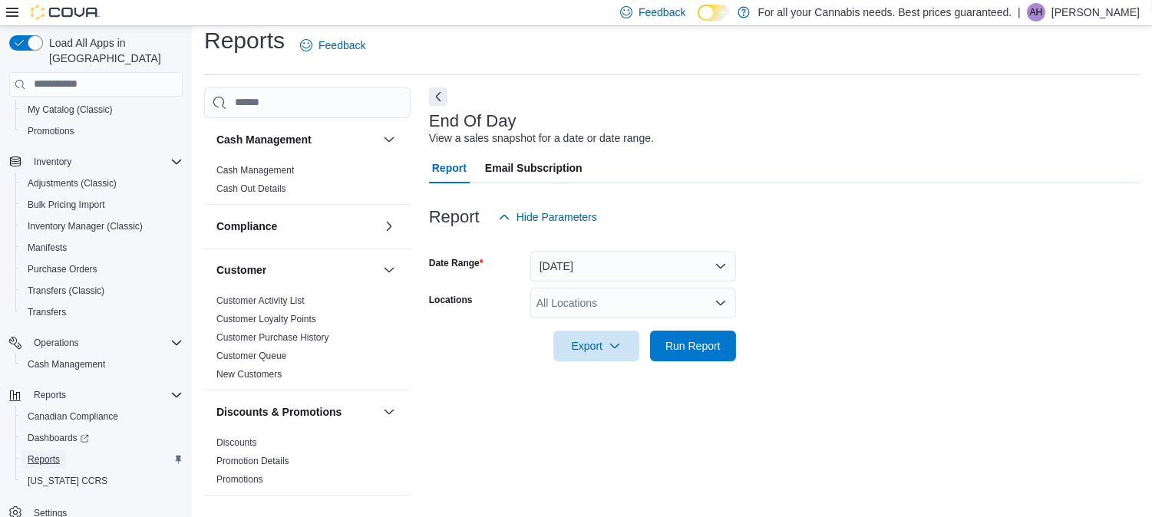 Image resolution: width=1152 pixels, height=517 pixels. I want to click on a: Customer Activity List, so click(260, 301).